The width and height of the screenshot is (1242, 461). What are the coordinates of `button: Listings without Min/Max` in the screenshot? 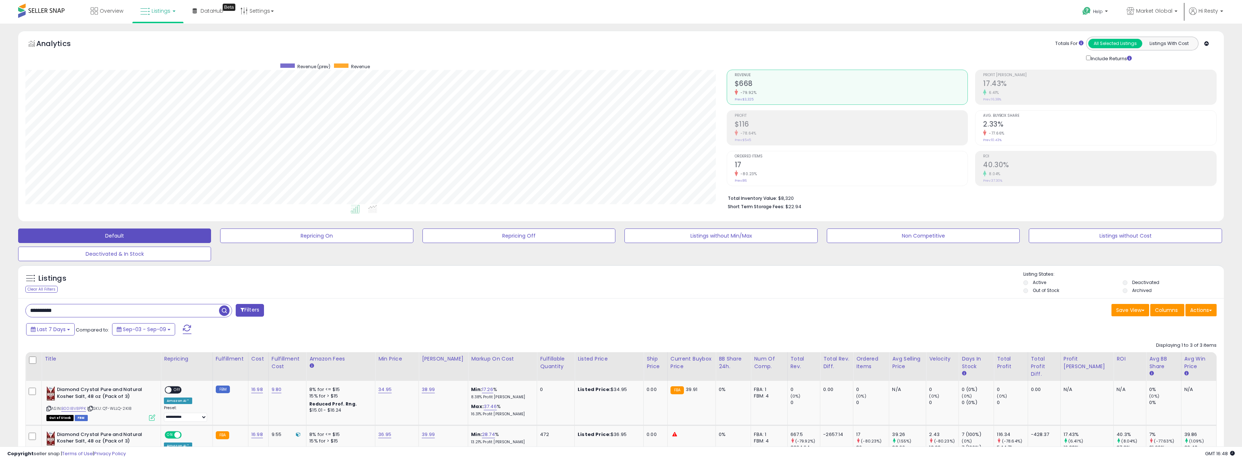 It's located at (721, 236).